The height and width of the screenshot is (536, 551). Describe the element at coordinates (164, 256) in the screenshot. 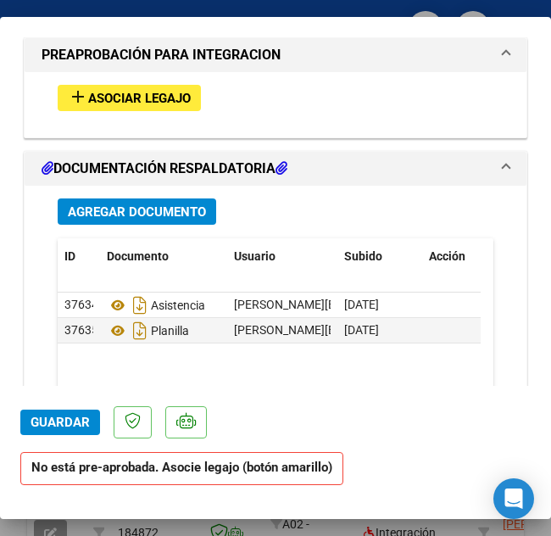

I see `datatable-header-cell: Documento` at that location.